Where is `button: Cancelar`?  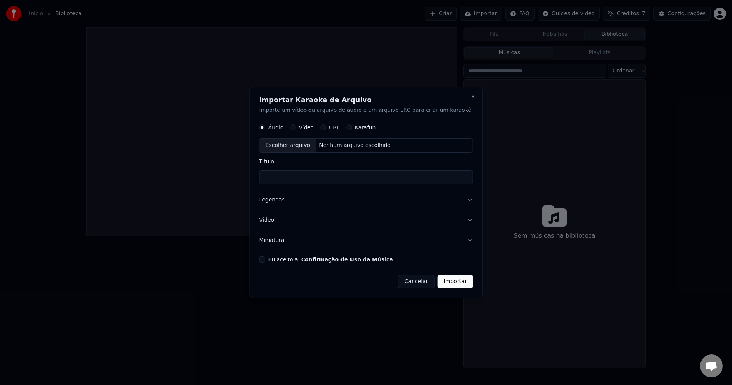 button: Cancelar is located at coordinates (416, 281).